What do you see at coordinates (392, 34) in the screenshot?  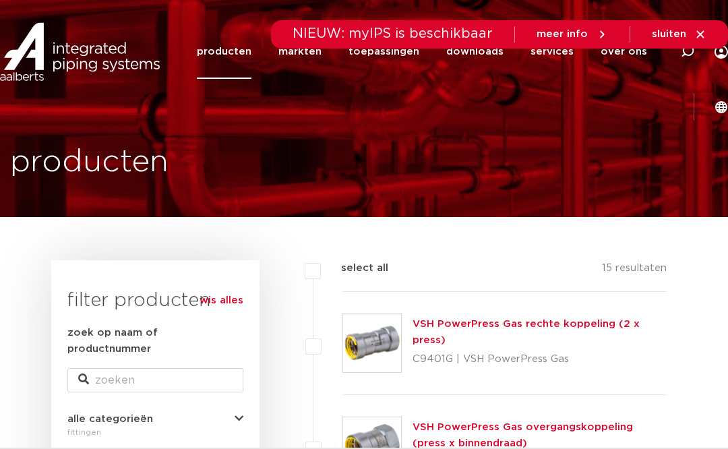 I see `span: NIEUW: myIPS is beschikbaar` at bounding box center [392, 34].